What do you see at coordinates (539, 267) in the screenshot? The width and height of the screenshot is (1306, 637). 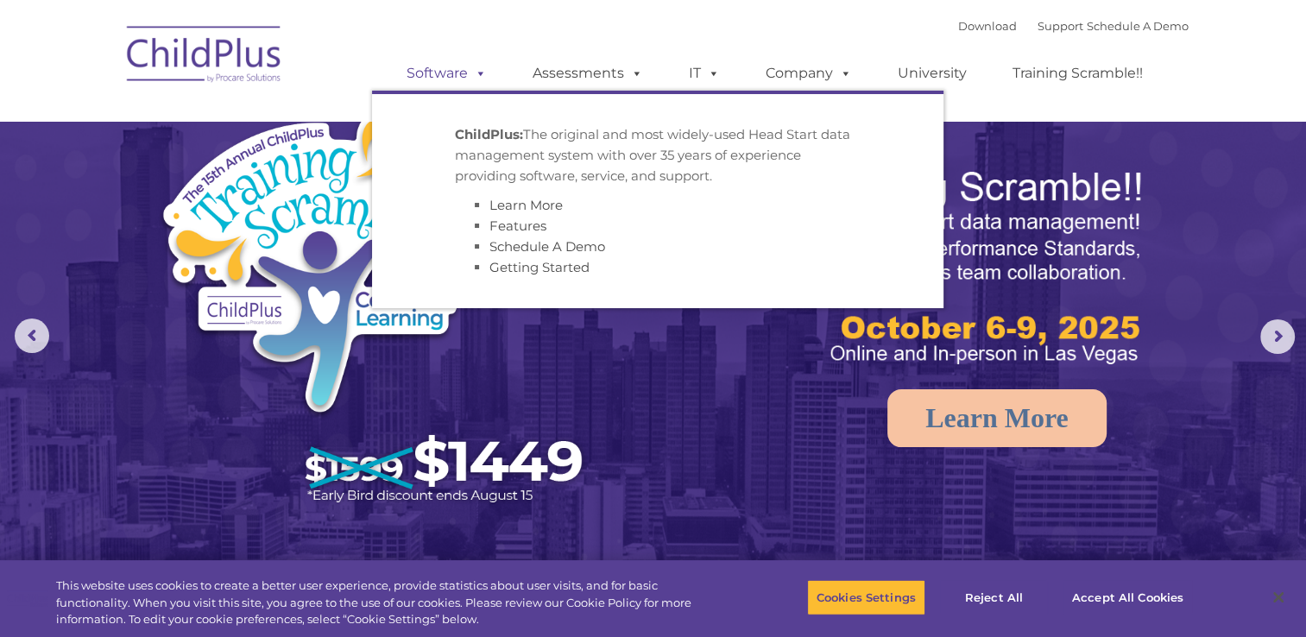 I see `a: Getting Started` at bounding box center [539, 267].